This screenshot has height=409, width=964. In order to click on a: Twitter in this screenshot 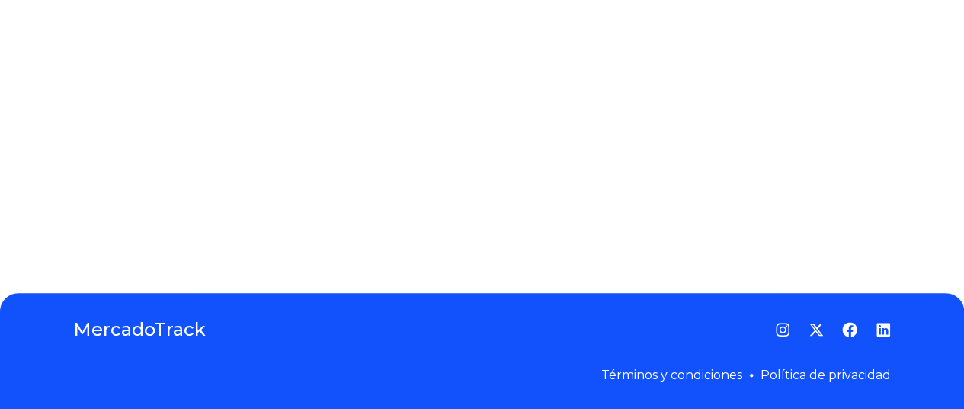, I will do `click(816, 329)`.